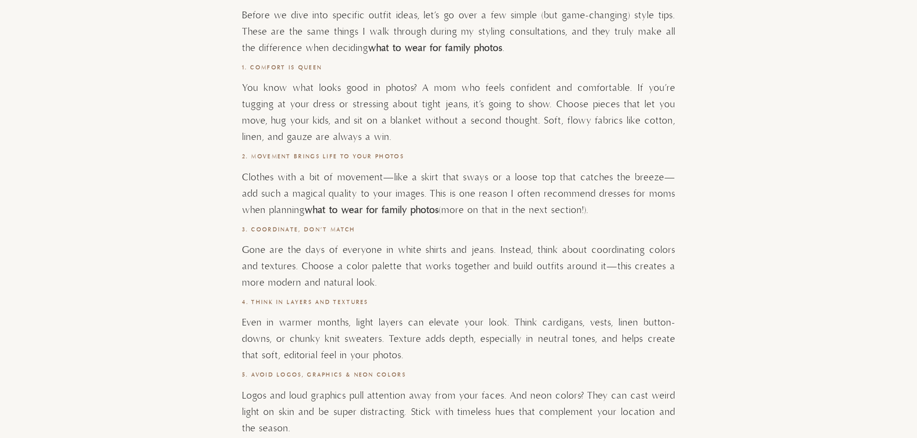 The image size is (917, 438). What do you see at coordinates (323, 157) in the screenshot?
I see `strong: 2. Movement Brings Life to Your Photos` at bounding box center [323, 157].